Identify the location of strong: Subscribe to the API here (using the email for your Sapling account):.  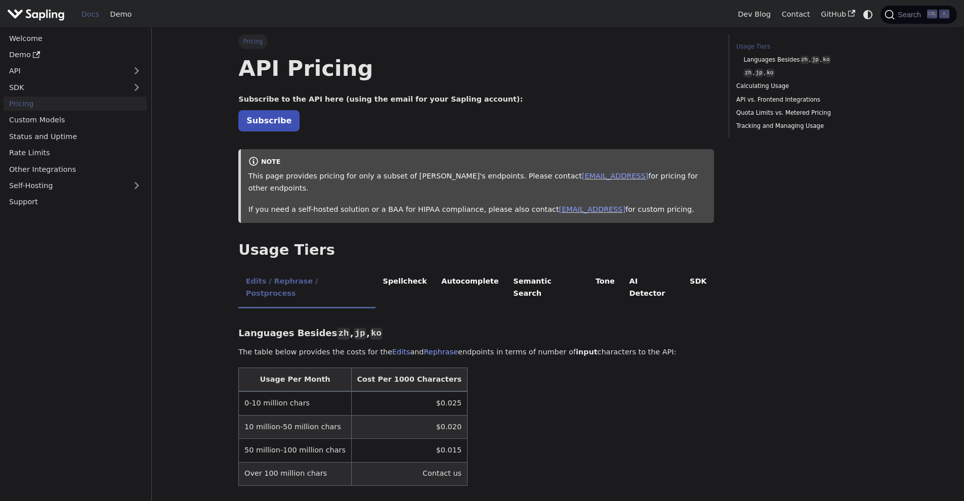
(380, 99).